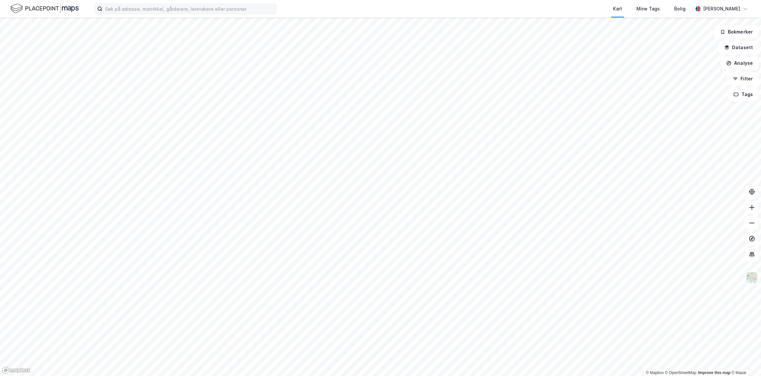 This screenshot has height=376, width=761. What do you see at coordinates (681, 373) in the screenshot?
I see `a: OpenStreetMap` at bounding box center [681, 373].